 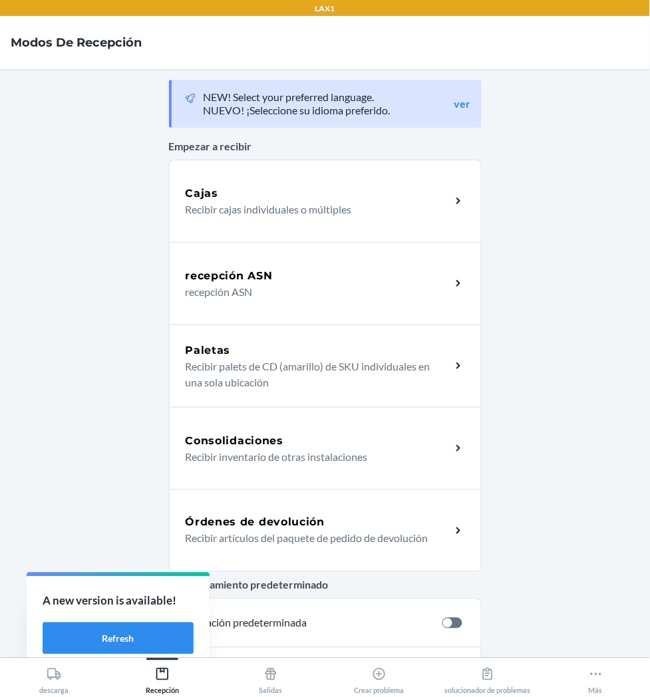 What do you see at coordinates (379, 679) in the screenshot?
I see `div: Crear problema` at bounding box center [379, 679].